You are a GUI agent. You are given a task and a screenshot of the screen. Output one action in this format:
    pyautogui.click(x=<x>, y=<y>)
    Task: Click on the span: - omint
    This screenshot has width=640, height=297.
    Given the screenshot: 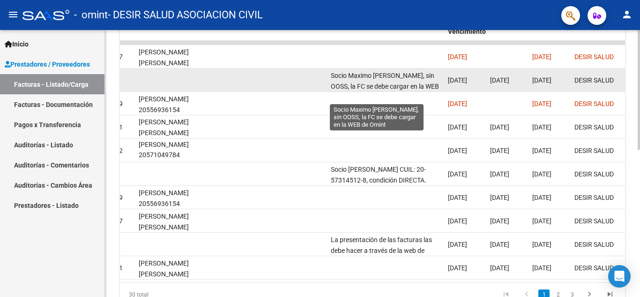 What is the action you would take?
    pyautogui.click(x=91, y=15)
    